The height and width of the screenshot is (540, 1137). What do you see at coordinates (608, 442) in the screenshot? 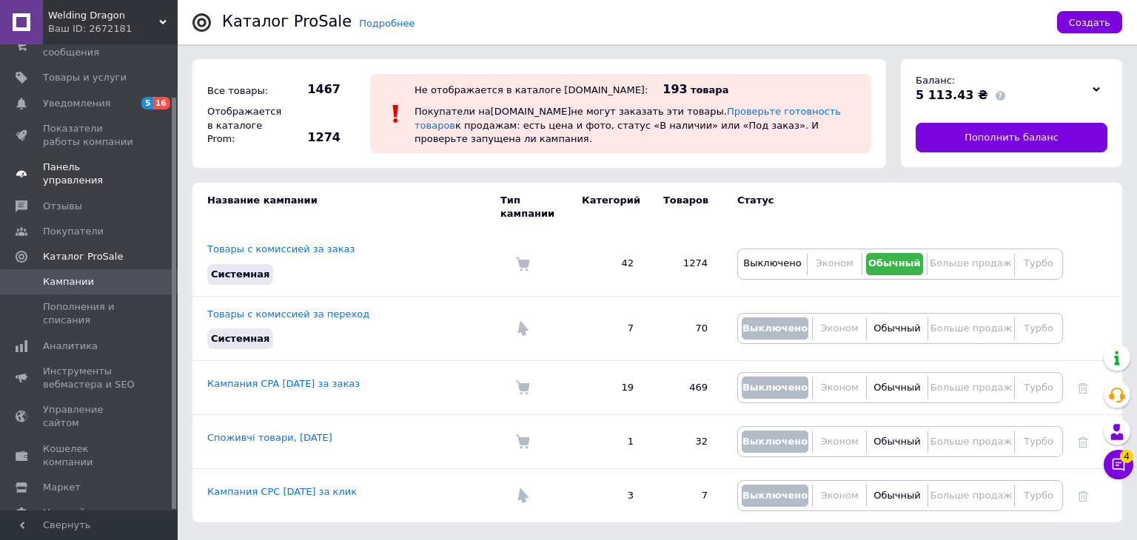
I see `td: 1` at bounding box center [608, 442].